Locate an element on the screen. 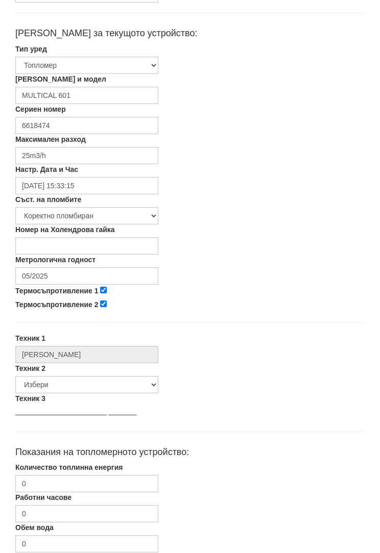  label: Техник 2 is located at coordinates (30, 369).